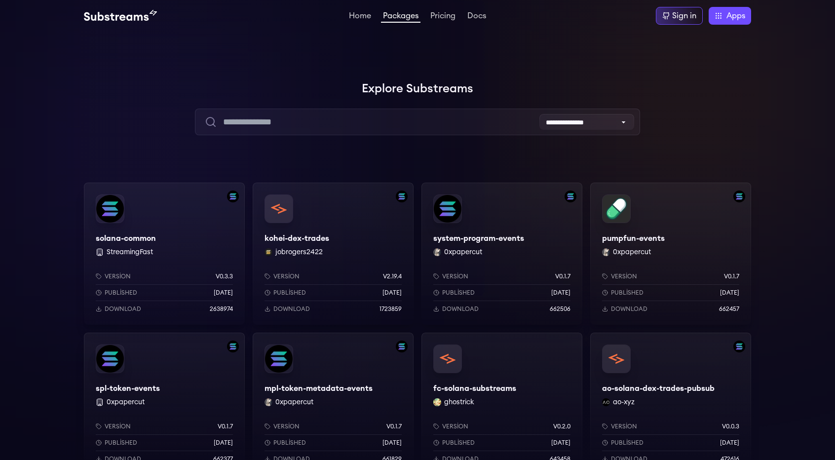 This screenshot has height=460, width=835. Describe the element at coordinates (671, 254) in the screenshot. I see `a: Filter by solana networkpumpfun-eventspumpfun-events0xpapercut 0xpapercutVersionv0.1.7Published[D...` at that location.